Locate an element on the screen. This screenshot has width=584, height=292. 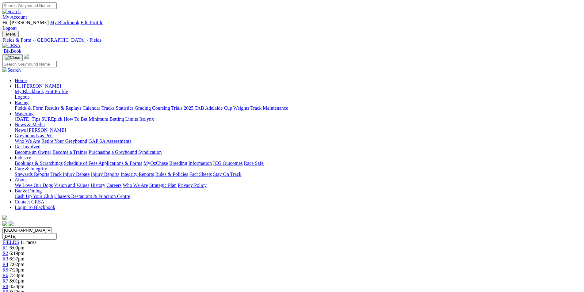
a: FIELDS is located at coordinates (11, 242).